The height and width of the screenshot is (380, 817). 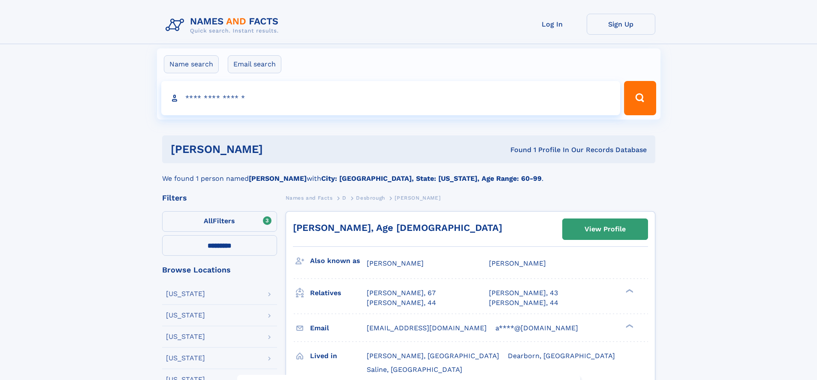 I want to click on label: Name search, so click(x=191, y=64).